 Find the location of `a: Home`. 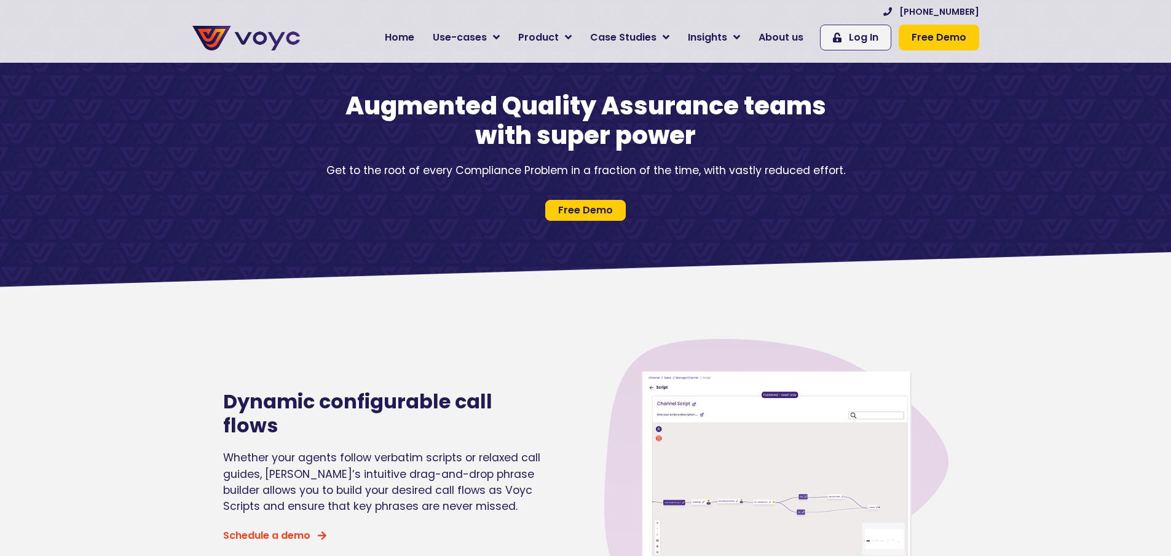

a: Home is located at coordinates (400, 38).